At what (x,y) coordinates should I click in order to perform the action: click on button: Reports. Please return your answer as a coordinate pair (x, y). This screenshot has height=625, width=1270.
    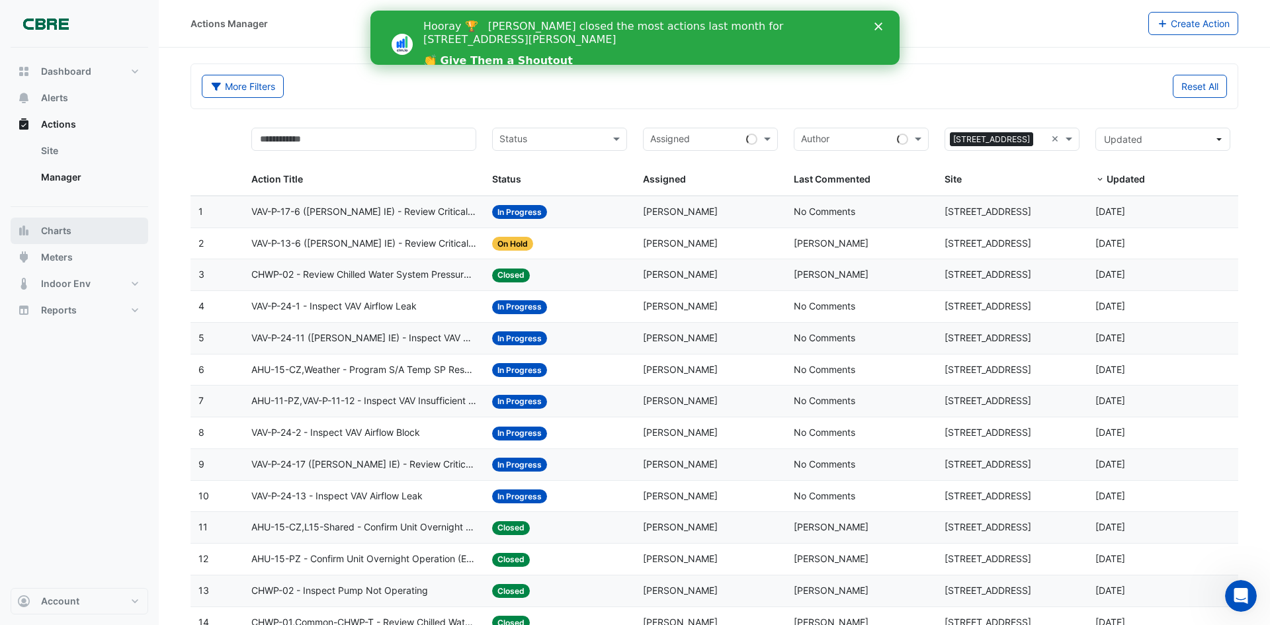
    Looking at the image, I should click on (79, 310).